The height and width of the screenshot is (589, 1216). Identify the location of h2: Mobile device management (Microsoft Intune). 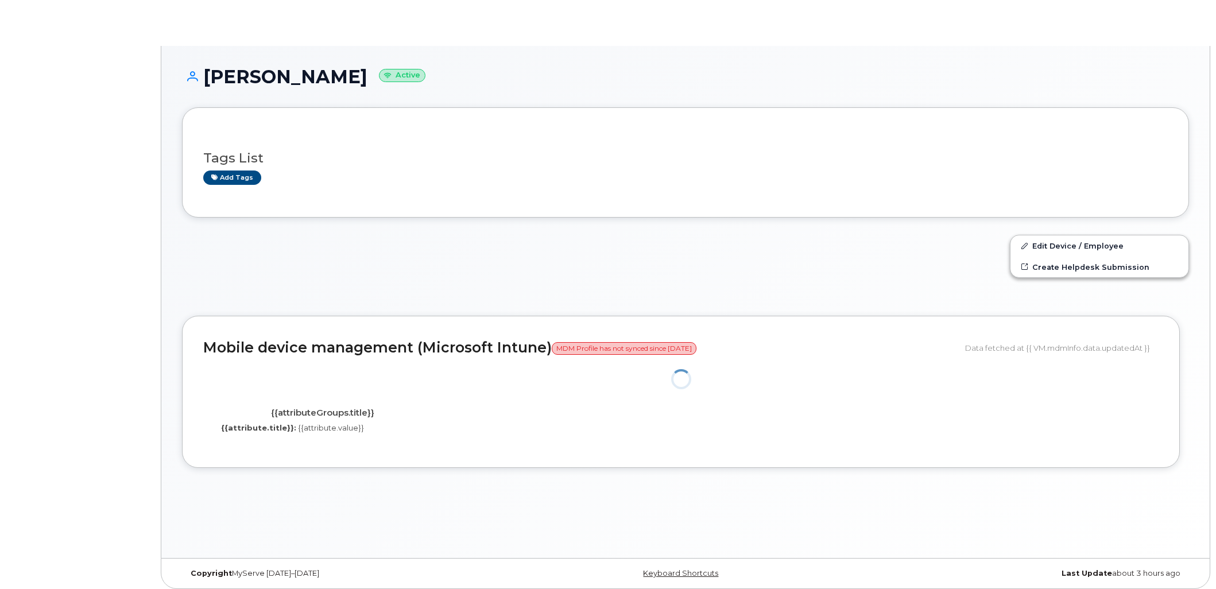
(580, 348).